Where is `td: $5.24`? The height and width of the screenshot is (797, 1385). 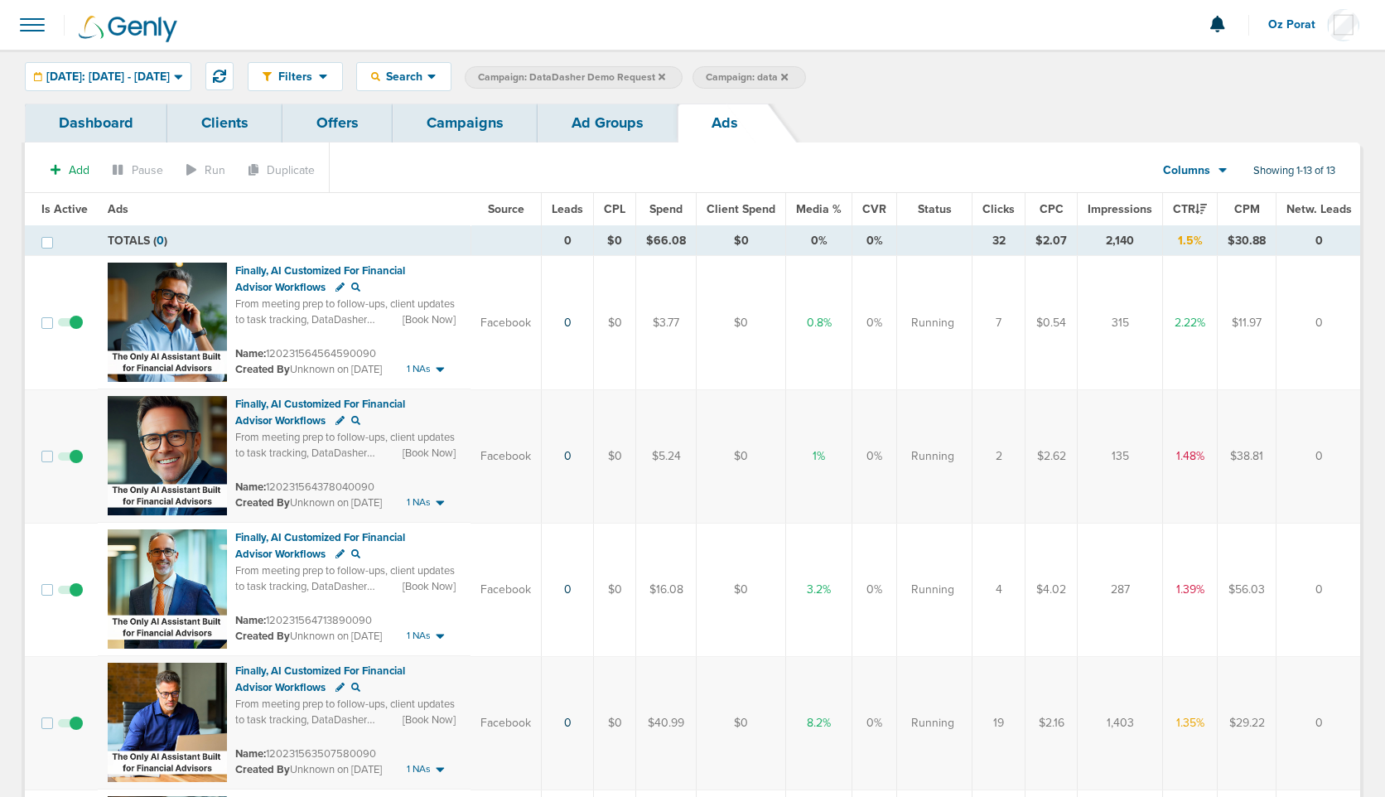 td: $5.24 is located at coordinates (666, 456).